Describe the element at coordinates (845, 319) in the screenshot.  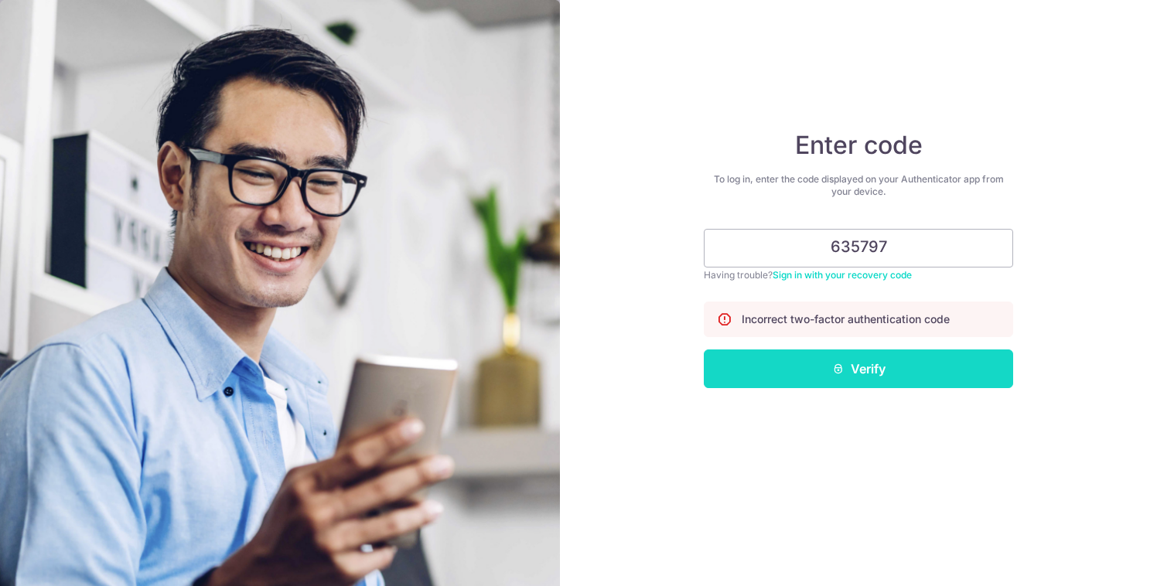
I see `p: Incorrect two-factor authentication code` at that location.